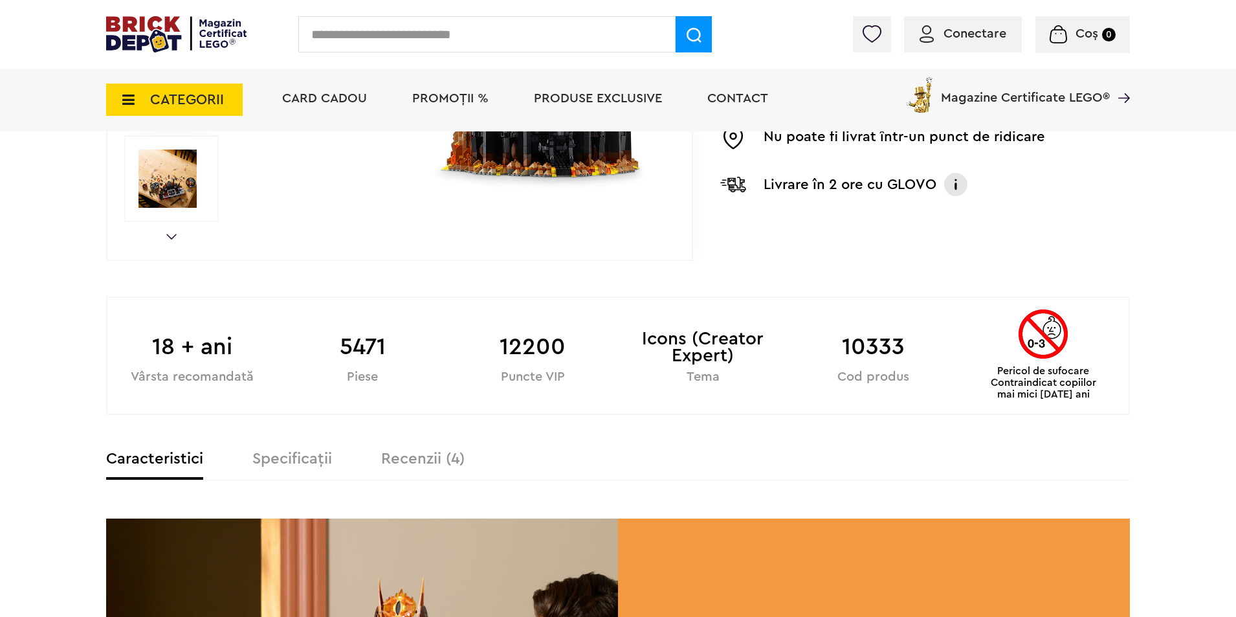 This screenshot has width=1236, height=617. I want to click on p: Nu poate fi livrat într-un punct de ridicare, so click(904, 138).